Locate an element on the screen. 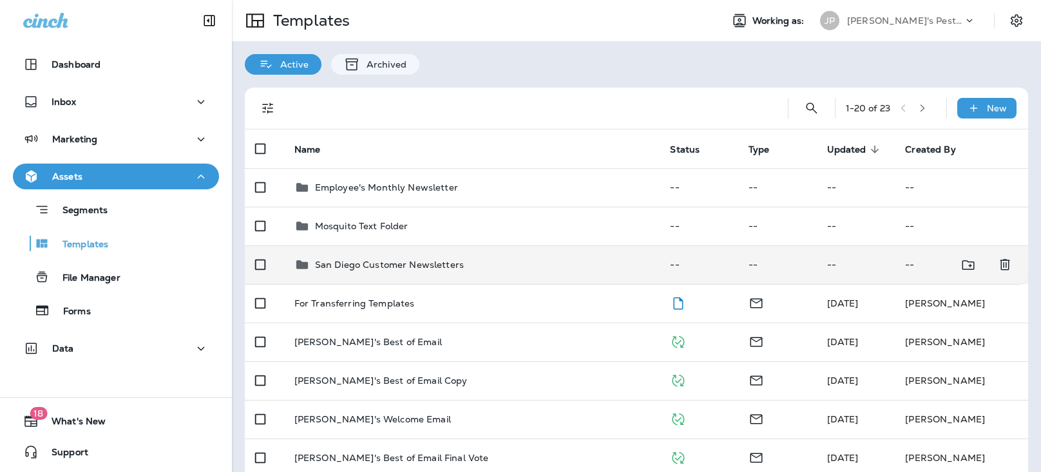 Image resolution: width=1041 pixels, height=472 pixels. p: Employee's Monthly Newsletter is located at coordinates (387, 187).